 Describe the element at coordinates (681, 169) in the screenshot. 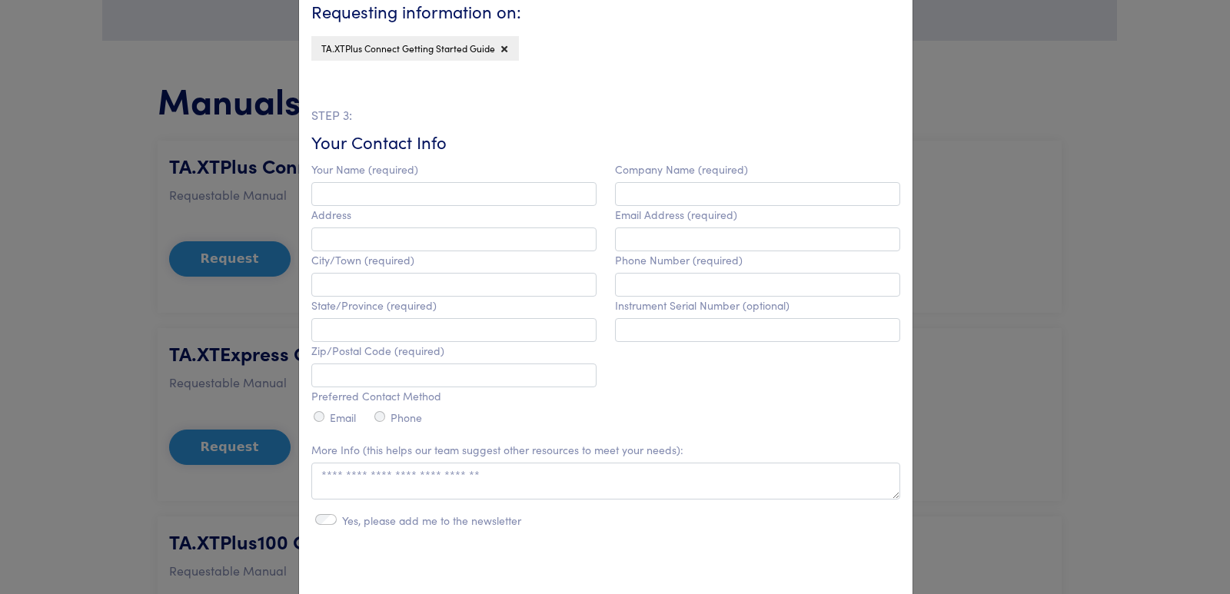

I see `label: Company Name (required)` at that location.